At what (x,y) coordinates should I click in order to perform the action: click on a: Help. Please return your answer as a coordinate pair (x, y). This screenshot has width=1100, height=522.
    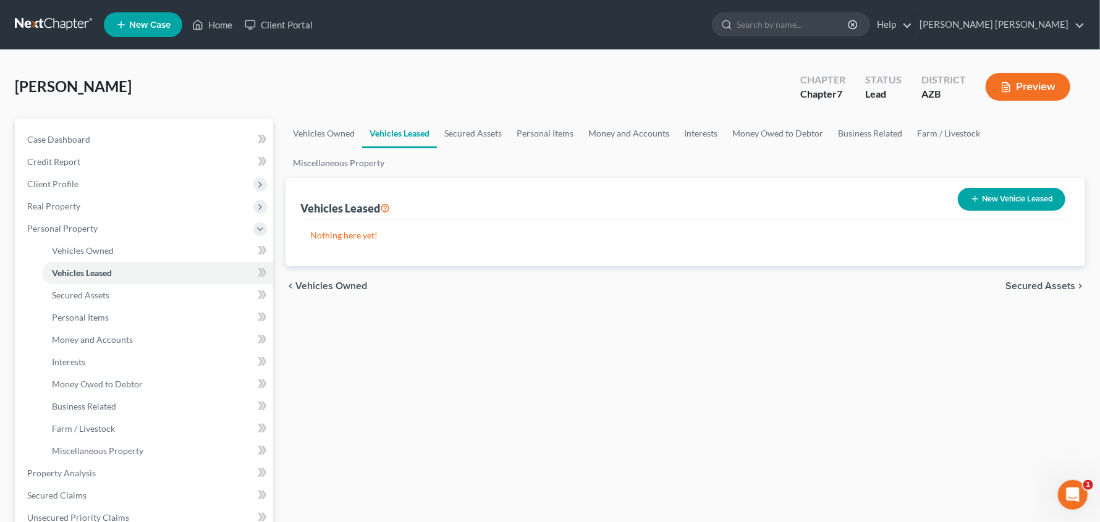
    Looking at the image, I should click on (891, 25).